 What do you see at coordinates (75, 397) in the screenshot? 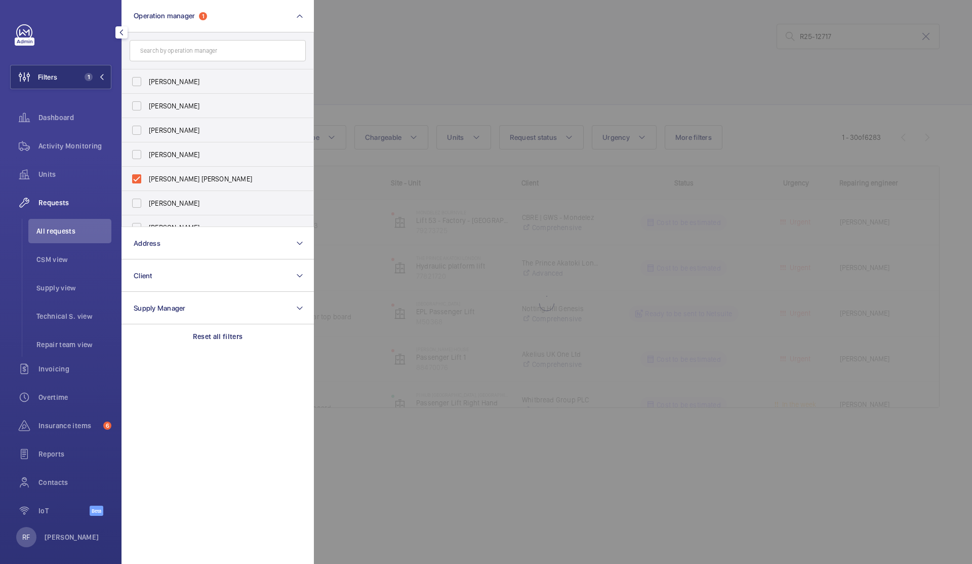
I see `span: Overtime` at bounding box center [75, 397].